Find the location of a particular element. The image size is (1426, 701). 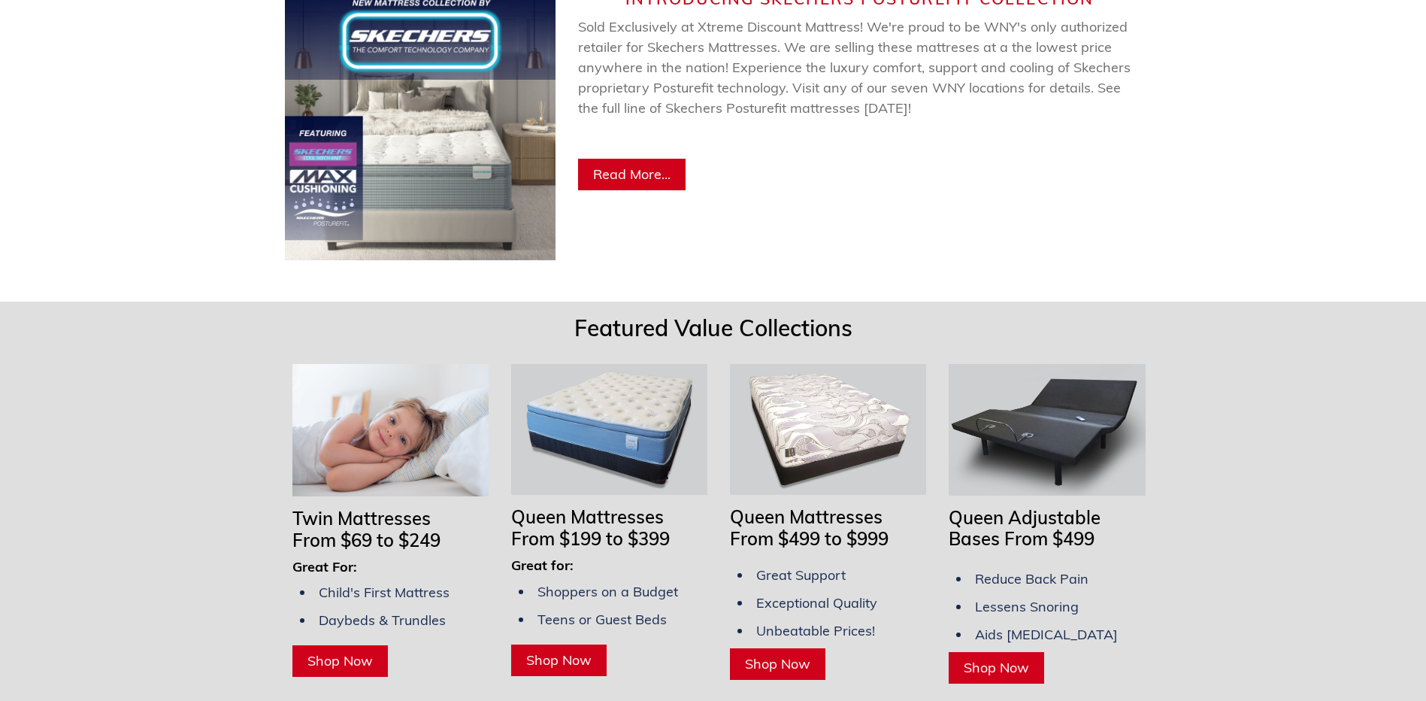

span: Great for: is located at coordinates (542, 565).